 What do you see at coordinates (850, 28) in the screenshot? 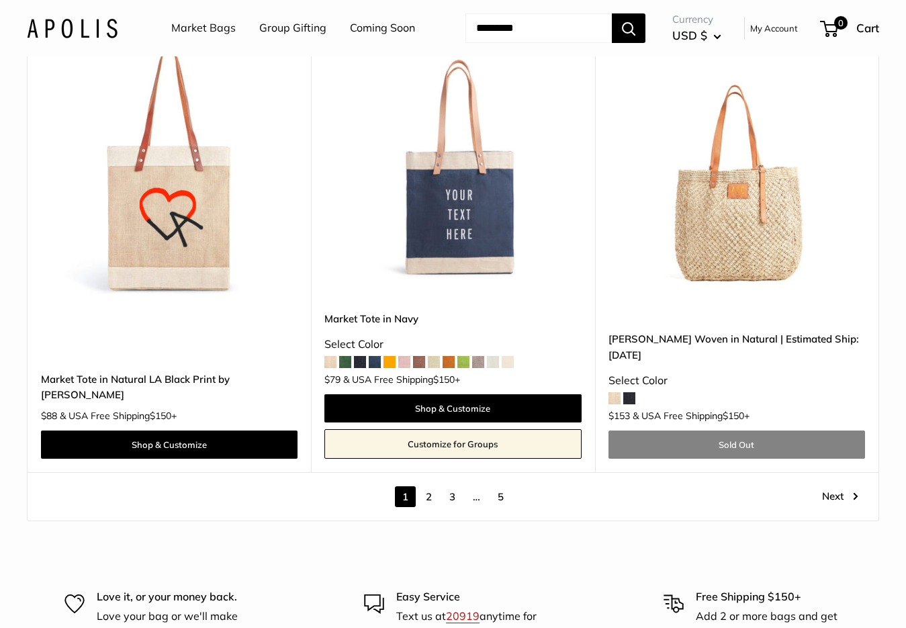
I see `a: 0 Cart` at bounding box center [850, 28].